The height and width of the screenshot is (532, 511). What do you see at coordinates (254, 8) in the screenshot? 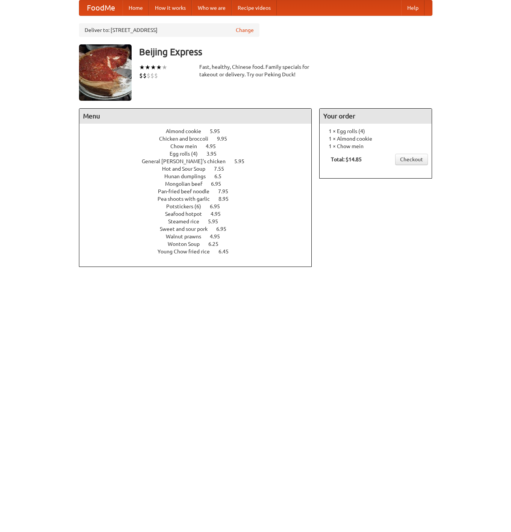
I see `a: Recipe videos` at bounding box center [254, 8].